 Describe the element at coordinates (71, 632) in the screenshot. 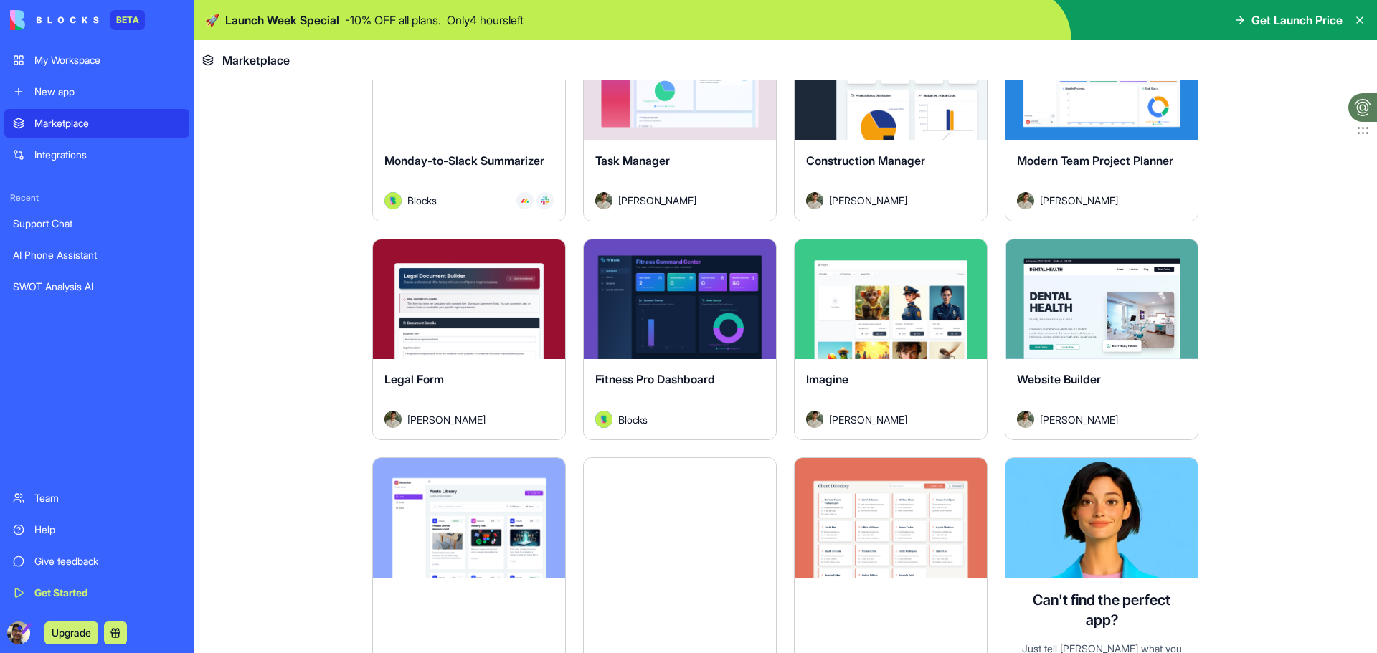

I see `a: Upgrade` at that location.